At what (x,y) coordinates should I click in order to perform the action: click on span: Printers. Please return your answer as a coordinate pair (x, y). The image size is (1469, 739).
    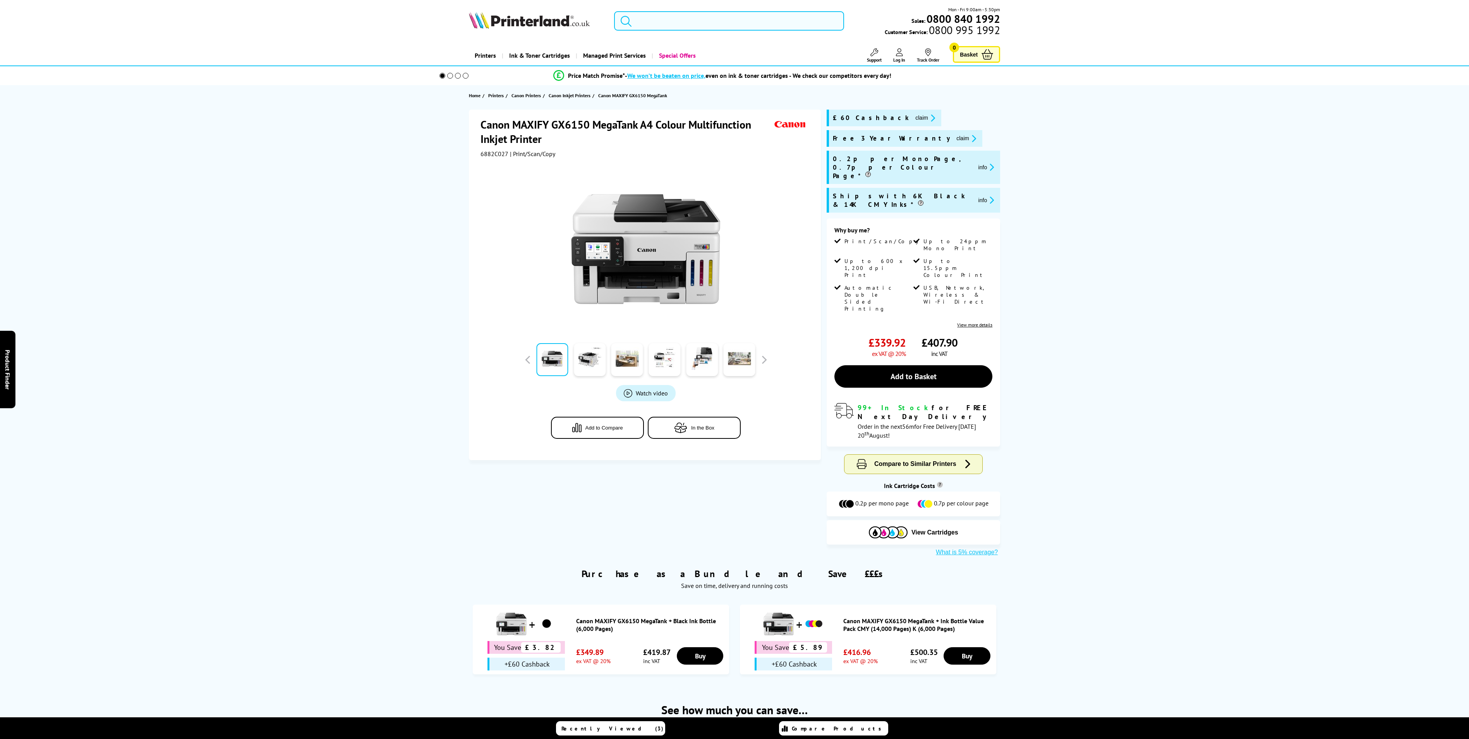
    Looking at the image, I should click on (496, 95).